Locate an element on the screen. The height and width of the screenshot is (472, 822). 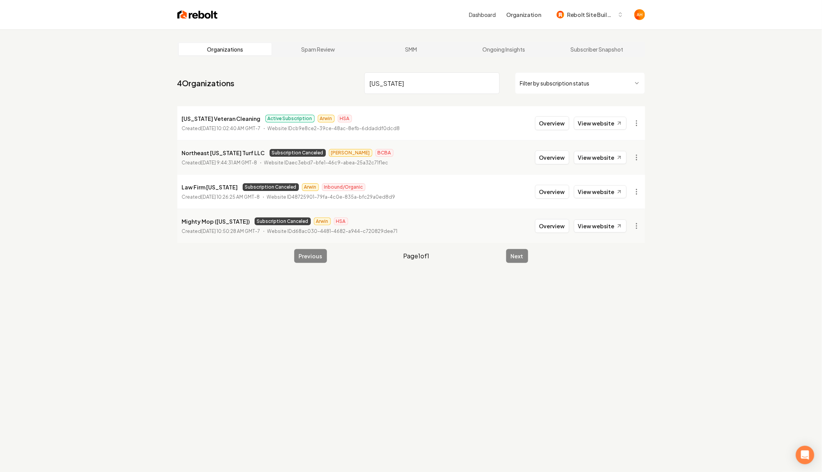
a: Dashboard is located at coordinates (482, 15).